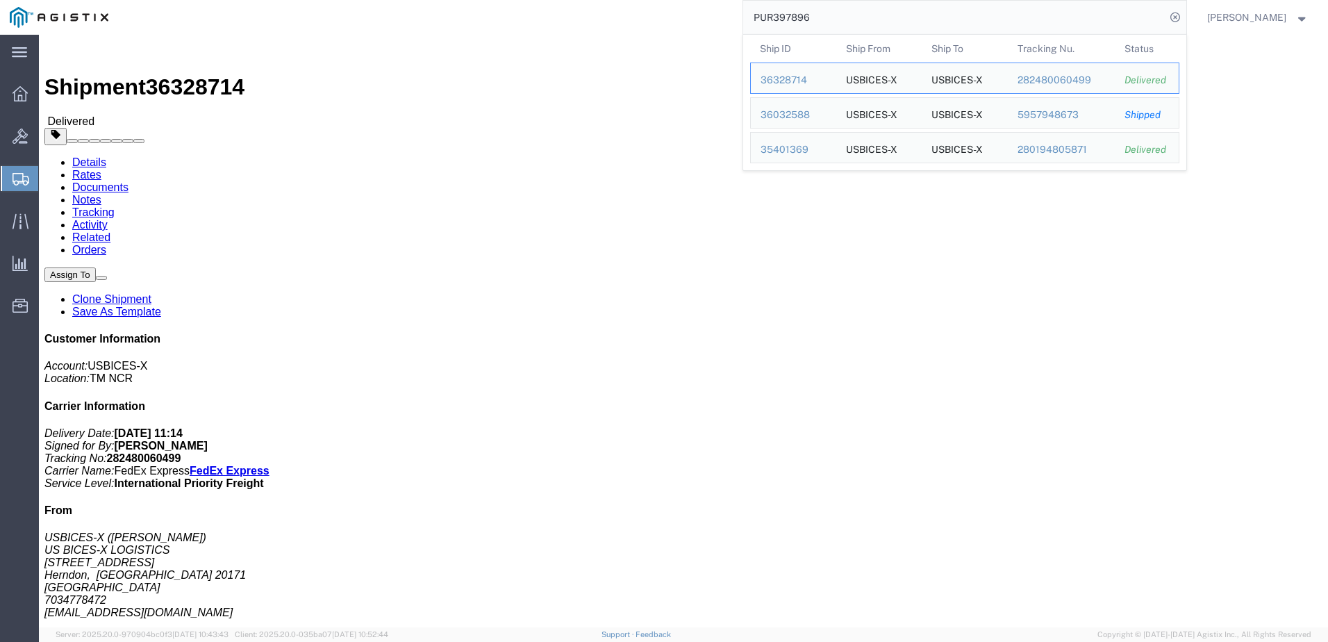  Describe the element at coordinates (879, 49) in the screenshot. I see `th: Ship From` at that location.